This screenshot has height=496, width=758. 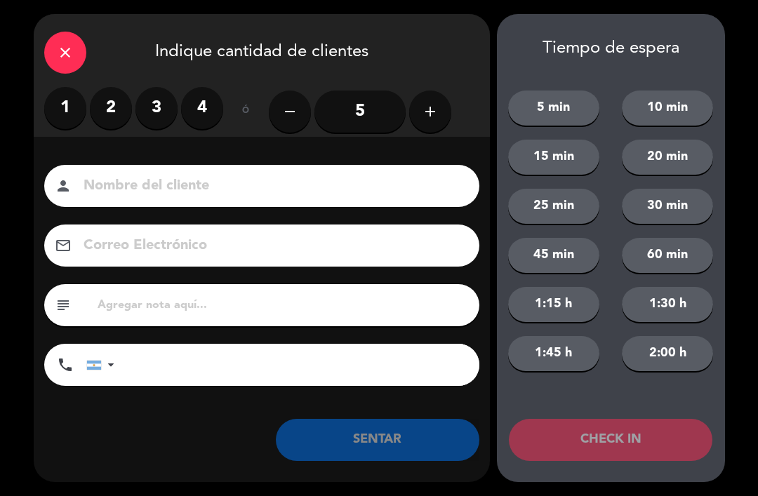 I want to click on button: remove, so click(x=290, y=112).